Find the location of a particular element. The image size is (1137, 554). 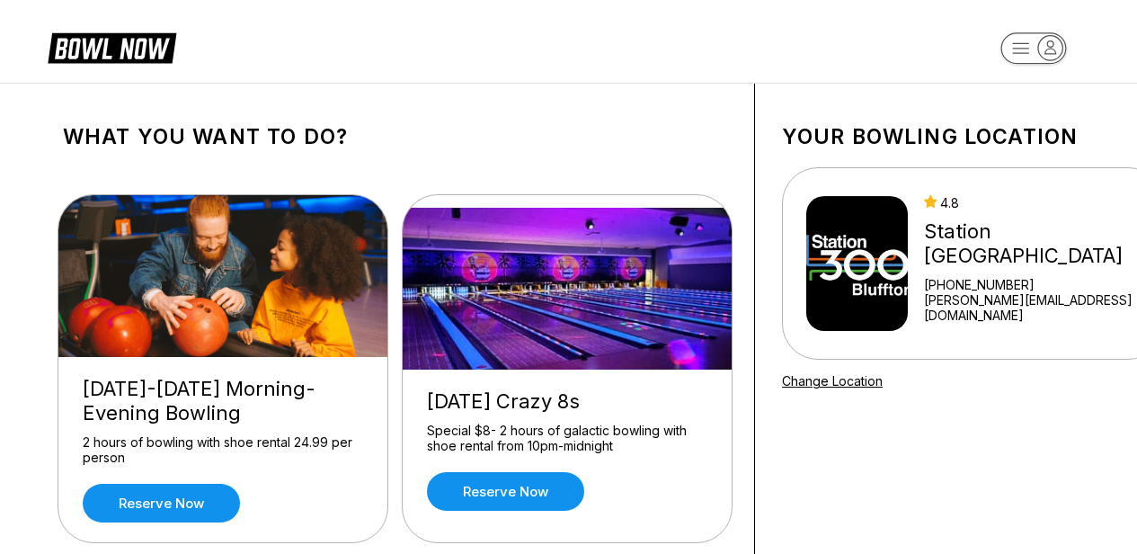

h1: What you want to do? is located at coordinates (395, 137).